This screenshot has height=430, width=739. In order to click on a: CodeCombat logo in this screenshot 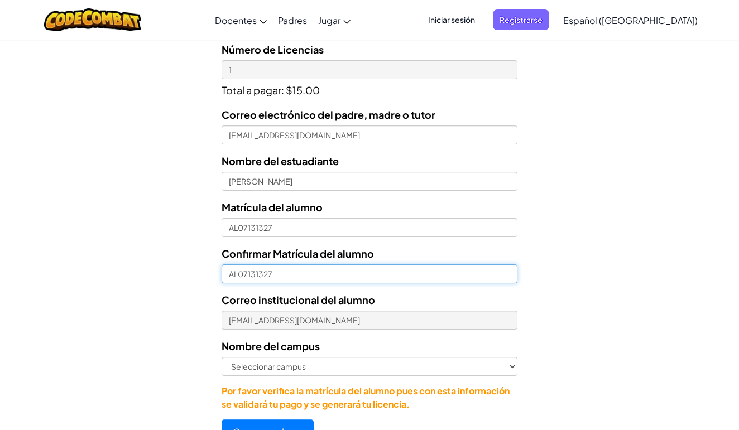, I will do `click(93, 20)`.